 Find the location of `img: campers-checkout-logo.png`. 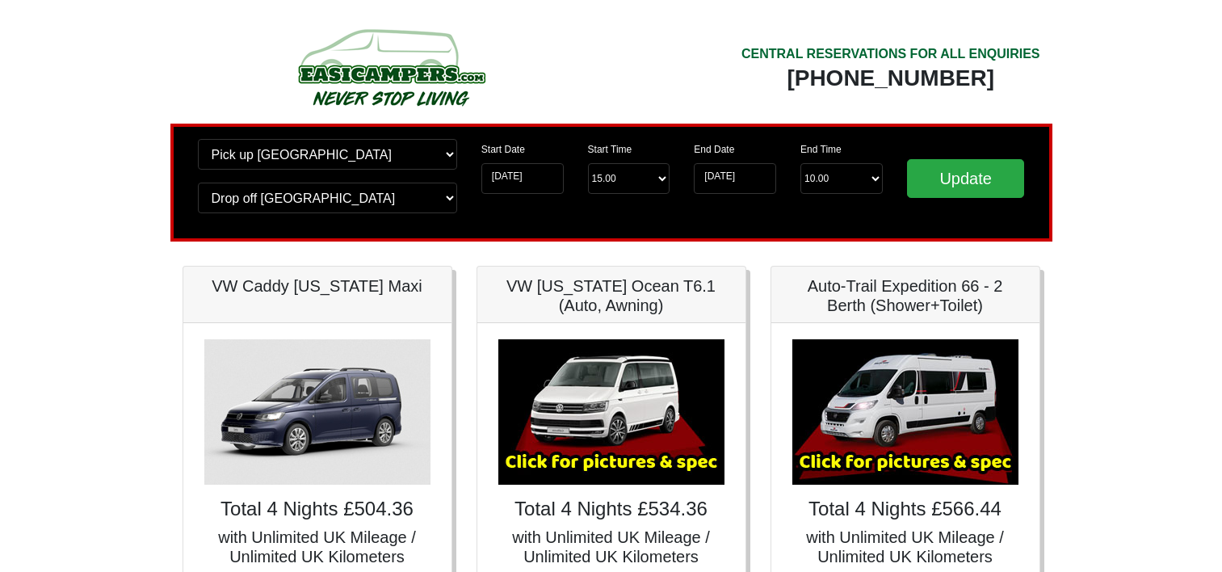

img: campers-checkout-logo.png is located at coordinates (391, 67).